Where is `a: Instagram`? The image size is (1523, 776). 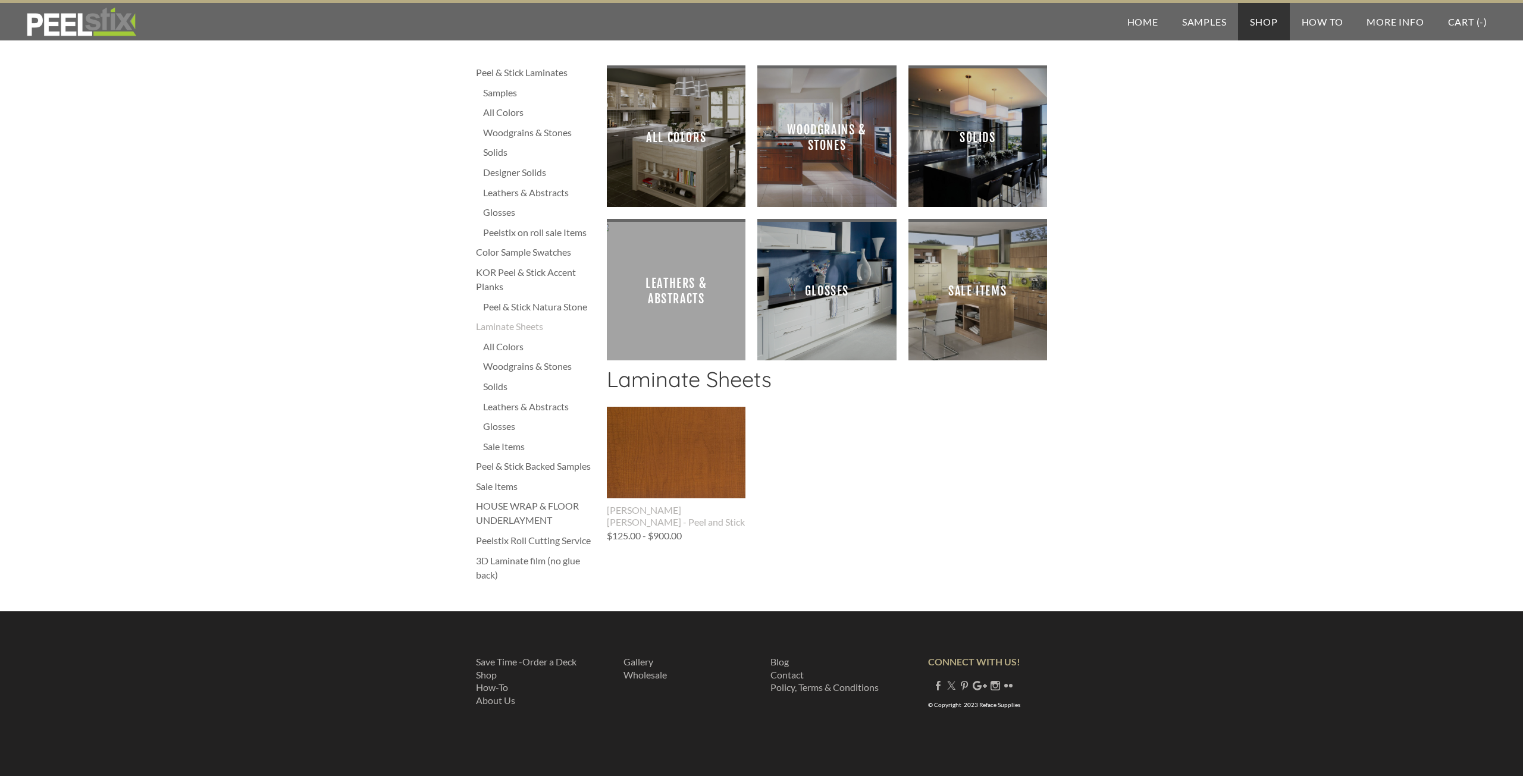
a: Instagram is located at coordinates (995, 685).